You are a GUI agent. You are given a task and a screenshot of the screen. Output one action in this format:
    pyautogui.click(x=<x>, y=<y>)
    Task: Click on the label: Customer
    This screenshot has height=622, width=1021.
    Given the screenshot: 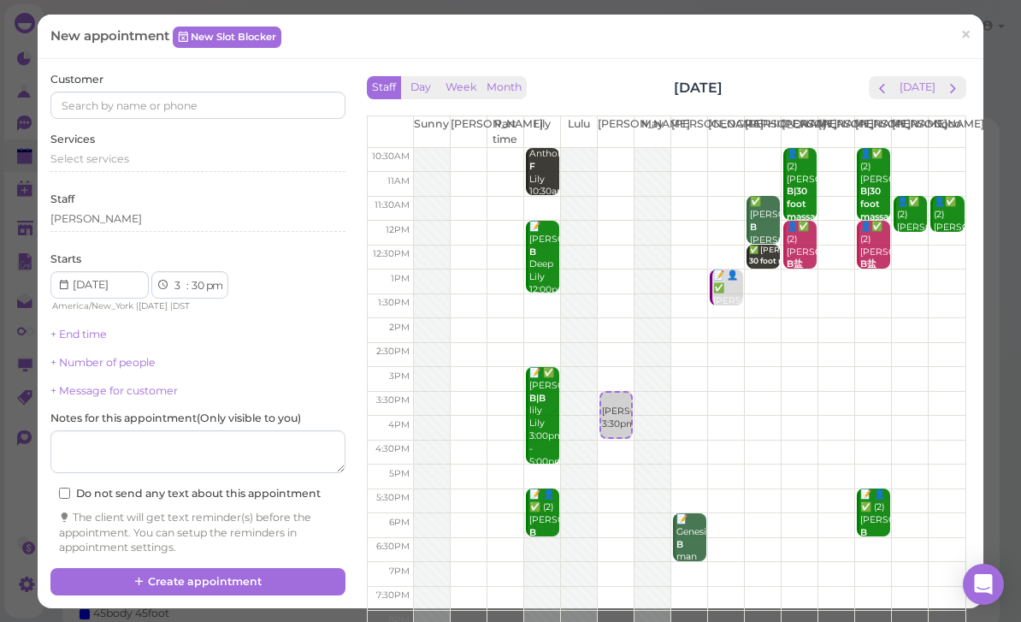 What is the action you would take?
    pyautogui.click(x=77, y=80)
    